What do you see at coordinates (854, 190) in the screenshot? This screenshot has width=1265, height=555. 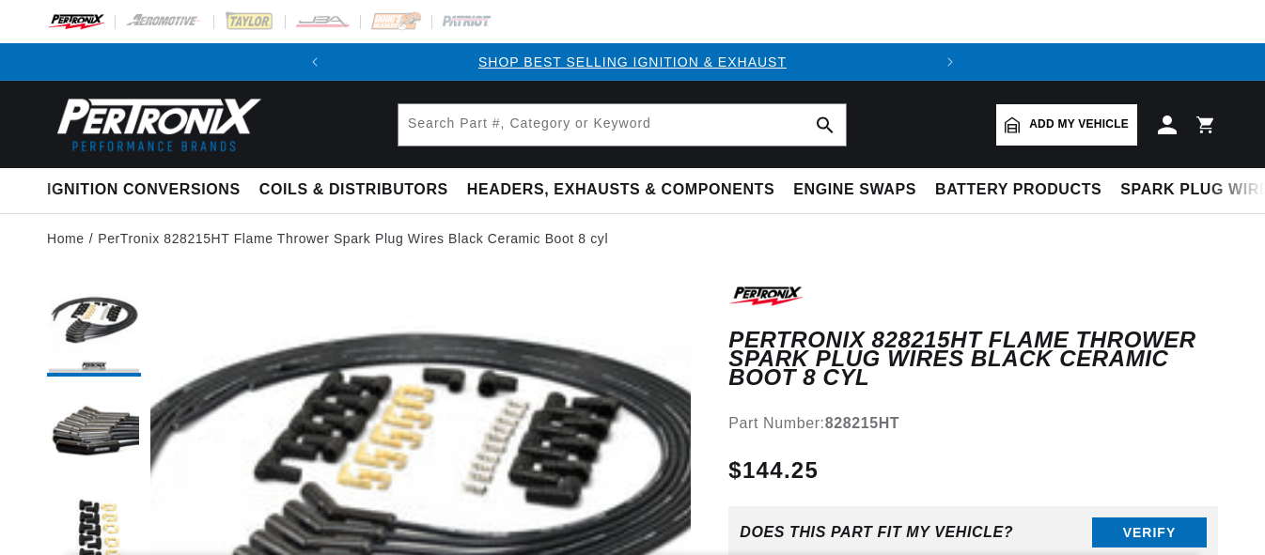 I see `span: Engine Swaps` at bounding box center [854, 190].